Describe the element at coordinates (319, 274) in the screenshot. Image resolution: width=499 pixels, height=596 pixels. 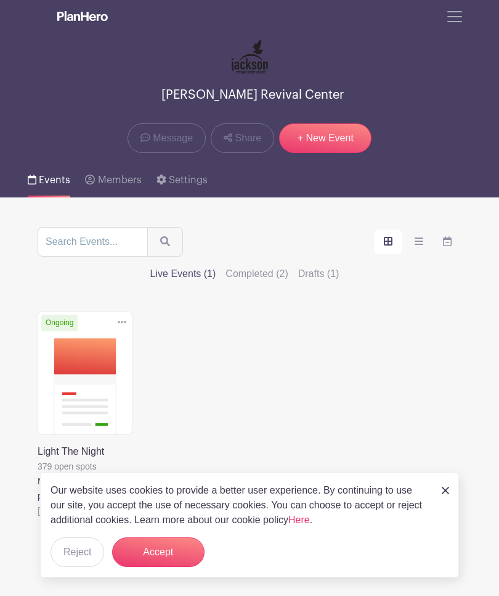
I see `label: Drafts (1)` at that location.